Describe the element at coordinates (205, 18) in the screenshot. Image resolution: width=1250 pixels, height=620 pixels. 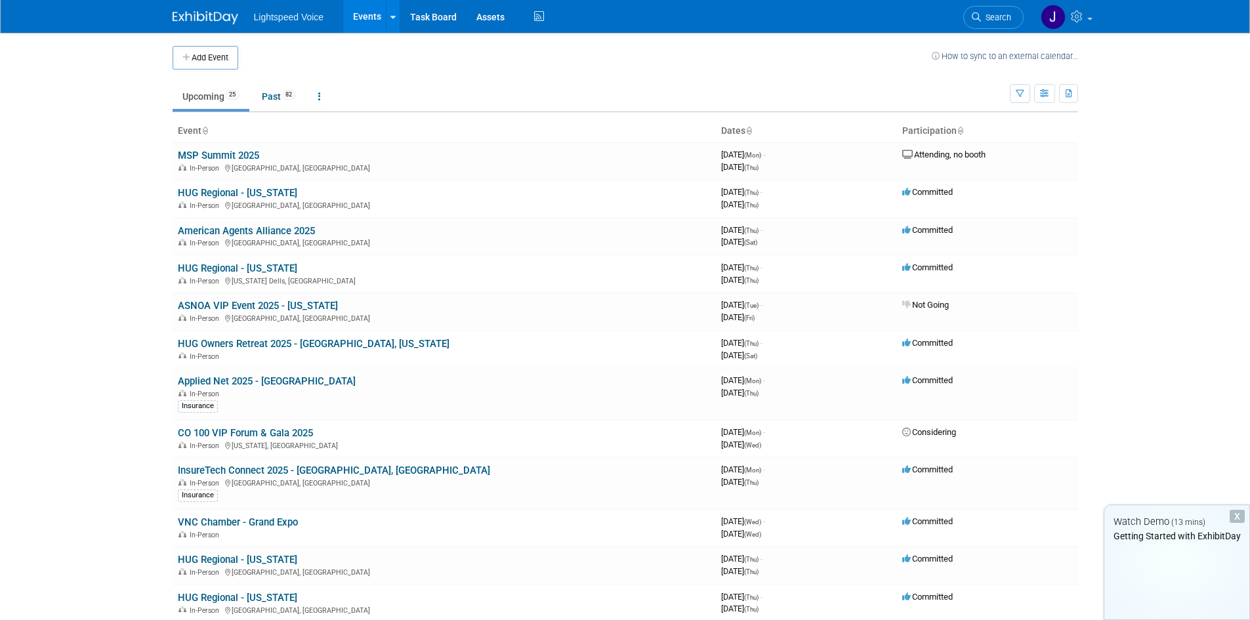
I see `img: ExhibitDay` at that location.